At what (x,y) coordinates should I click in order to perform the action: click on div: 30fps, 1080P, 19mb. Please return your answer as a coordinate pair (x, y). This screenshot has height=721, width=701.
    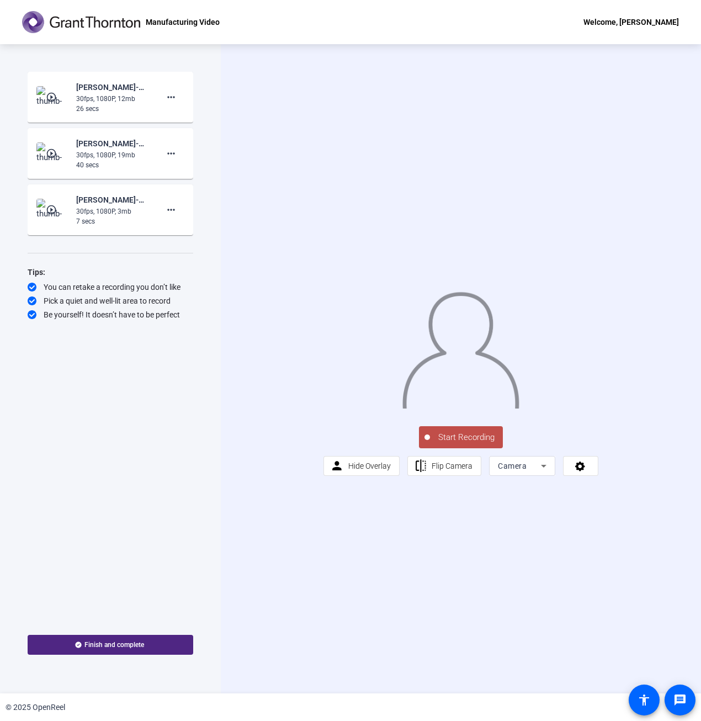
    Looking at the image, I should click on (113, 155).